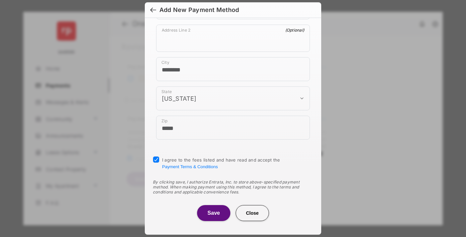 This screenshot has width=466, height=237. Describe the element at coordinates (199, 10) in the screenshot. I see `div: Add New Payment Method` at that location.